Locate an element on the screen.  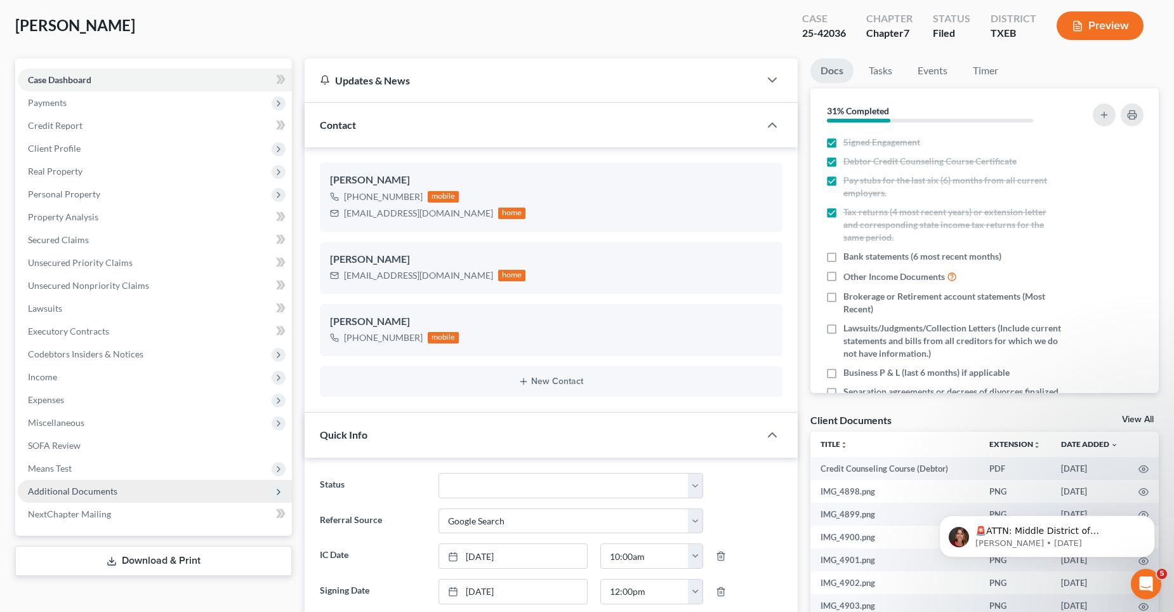
span: Real Property is located at coordinates (55, 171).